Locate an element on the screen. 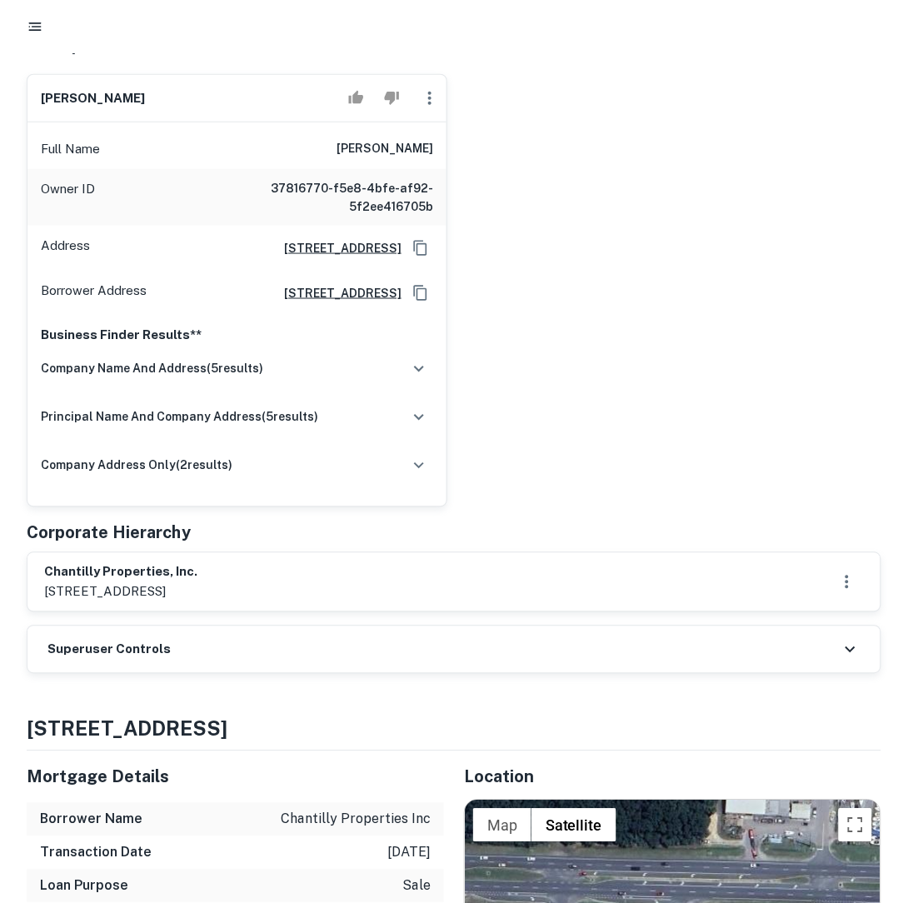  p: sale is located at coordinates (417, 886).